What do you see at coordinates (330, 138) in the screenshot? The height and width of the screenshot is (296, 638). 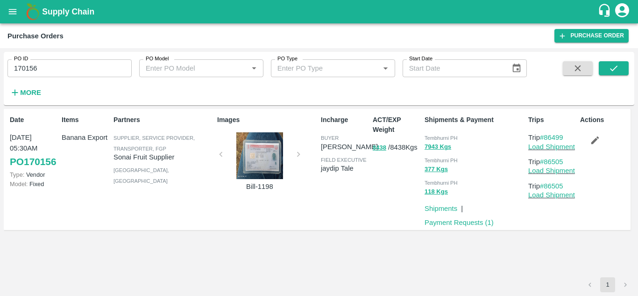 I see `span: buyer` at bounding box center [330, 138].